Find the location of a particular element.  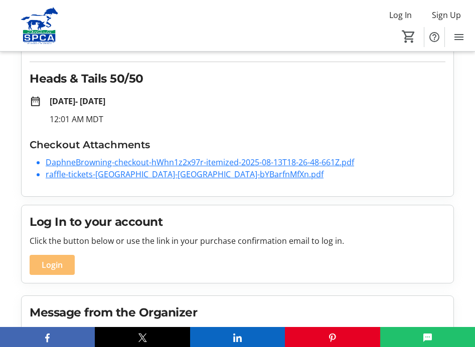

span: Login is located at coordinates (52, 265).